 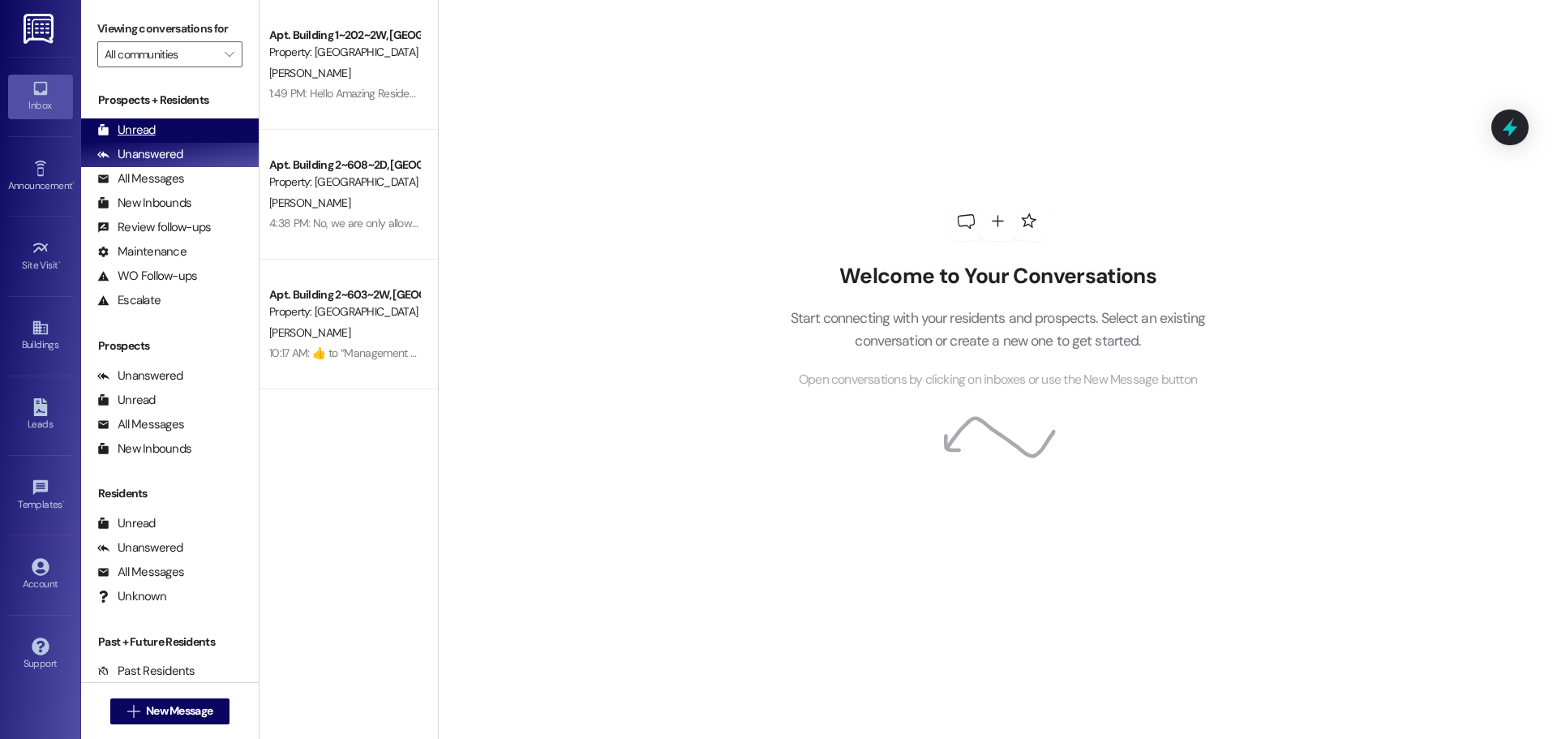 What do you see at coordinates (179, 710) in the screenshot?
I see `span: New Message` at bounding box center [179, 710].